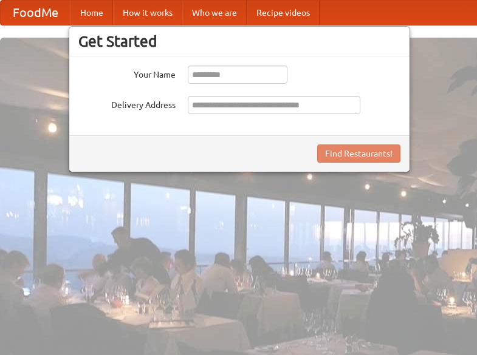 This screenshot has height=355, width=477. I want to click on a: Who we are, so click(215, 13).